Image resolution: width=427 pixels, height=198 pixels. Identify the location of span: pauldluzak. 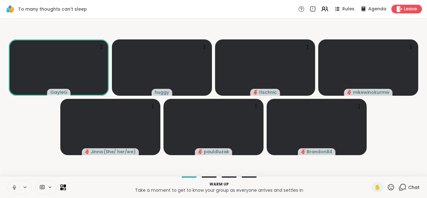
(216, 152).